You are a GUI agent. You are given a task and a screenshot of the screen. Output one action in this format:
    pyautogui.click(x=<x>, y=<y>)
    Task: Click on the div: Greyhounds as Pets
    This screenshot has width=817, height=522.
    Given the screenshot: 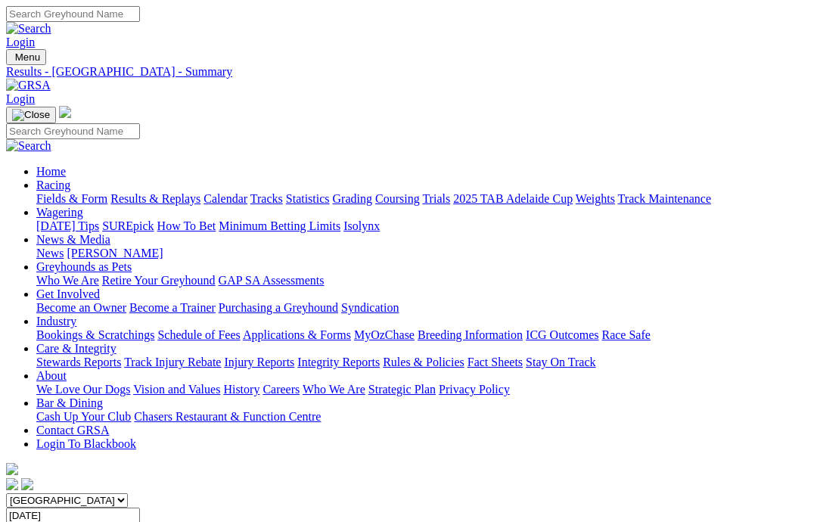 What is the action you would take?
    pyautogui.click(x=424, y=281)
    